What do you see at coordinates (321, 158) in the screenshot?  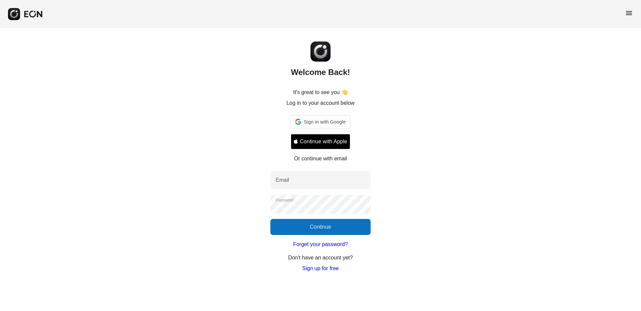 I see `p: Or continue with email` at bounding box center [321, 158].